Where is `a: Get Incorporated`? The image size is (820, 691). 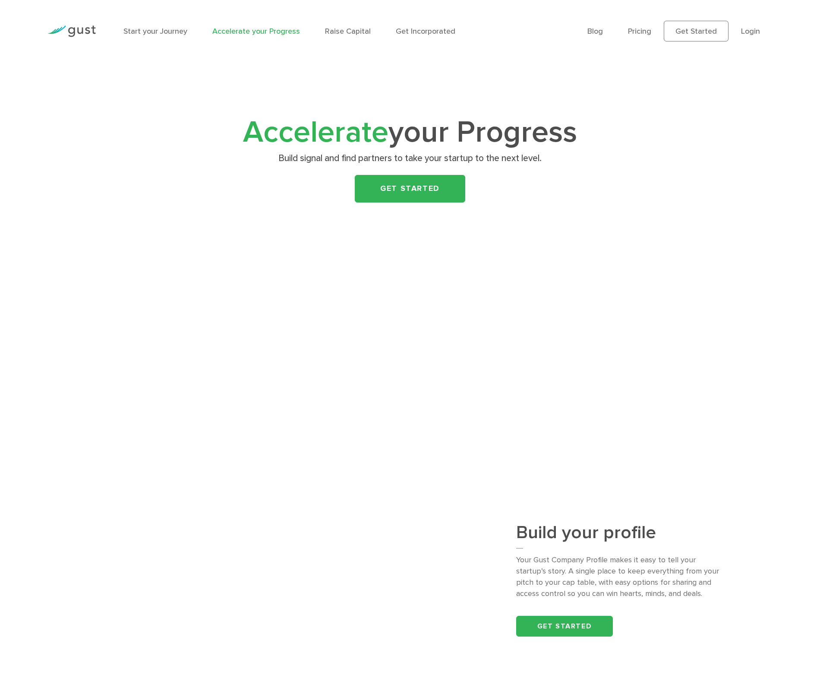
a: Get Incorporated is located at coordinates (426, 31).